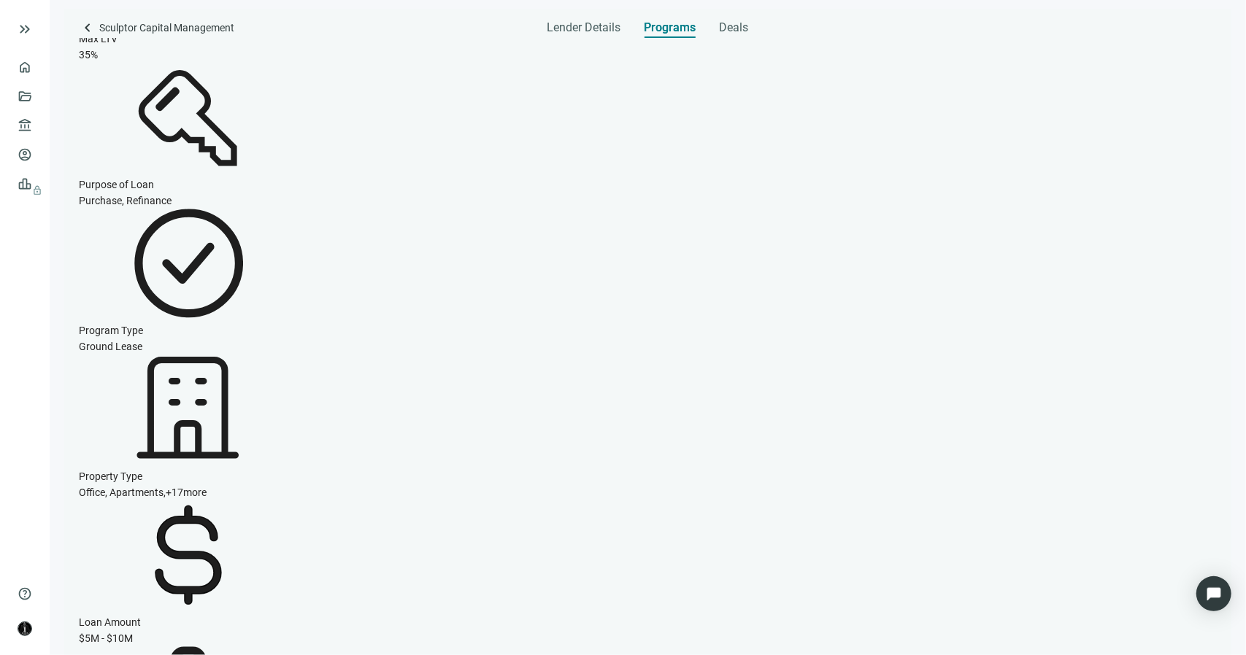 The width and height of the screenshot is (1246, 655). What do you see at coordinates (25, 29) in the screenshot?
I see `button: keyboard_double_arrow_right` at bounding box center [25, 29].